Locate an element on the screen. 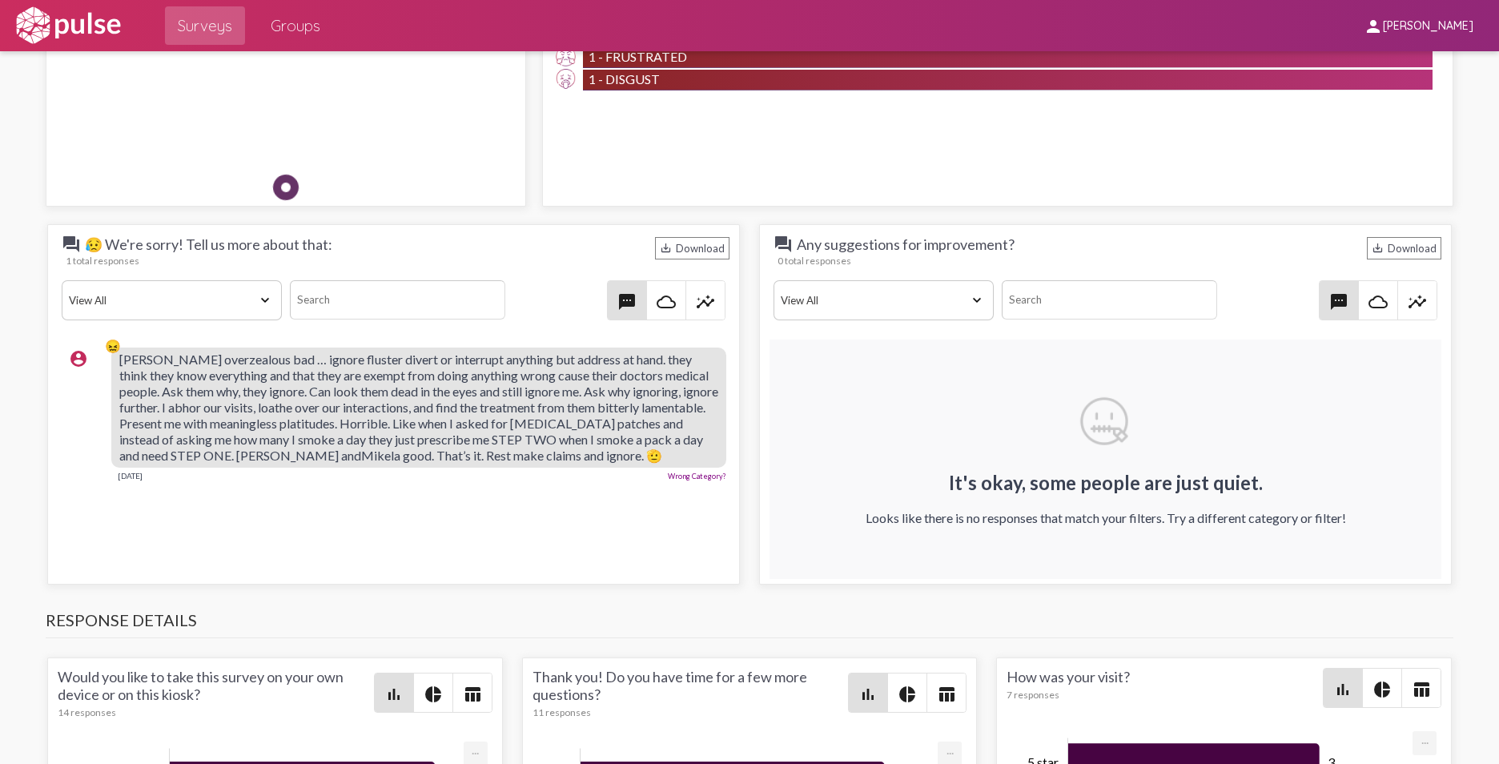 This screenshot has height=764, width=1499. img: y8wdN6G3FIAAAAASUVORK5CYII= is located at coordinates (1105, 422).